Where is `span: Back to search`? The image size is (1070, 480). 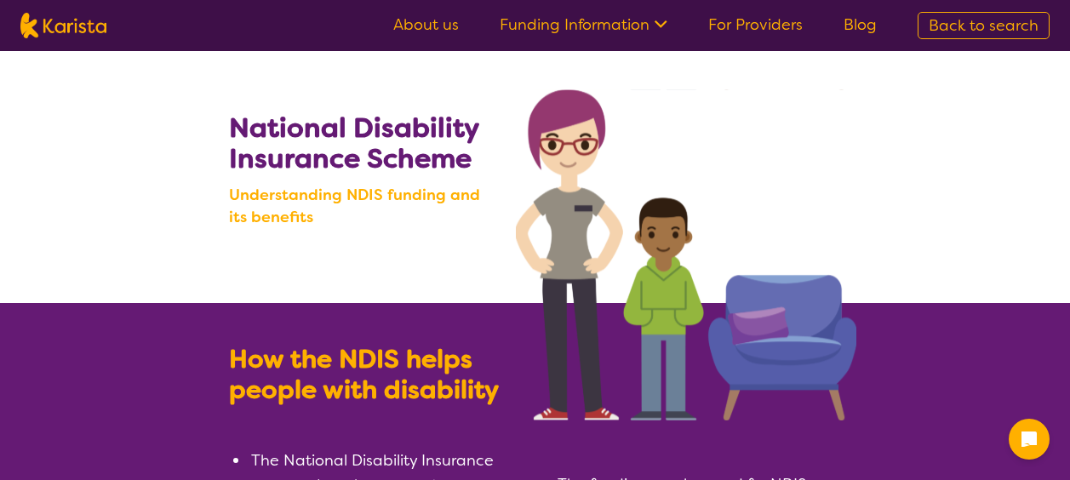
span: Back to search is located at coordinates (983, 26).